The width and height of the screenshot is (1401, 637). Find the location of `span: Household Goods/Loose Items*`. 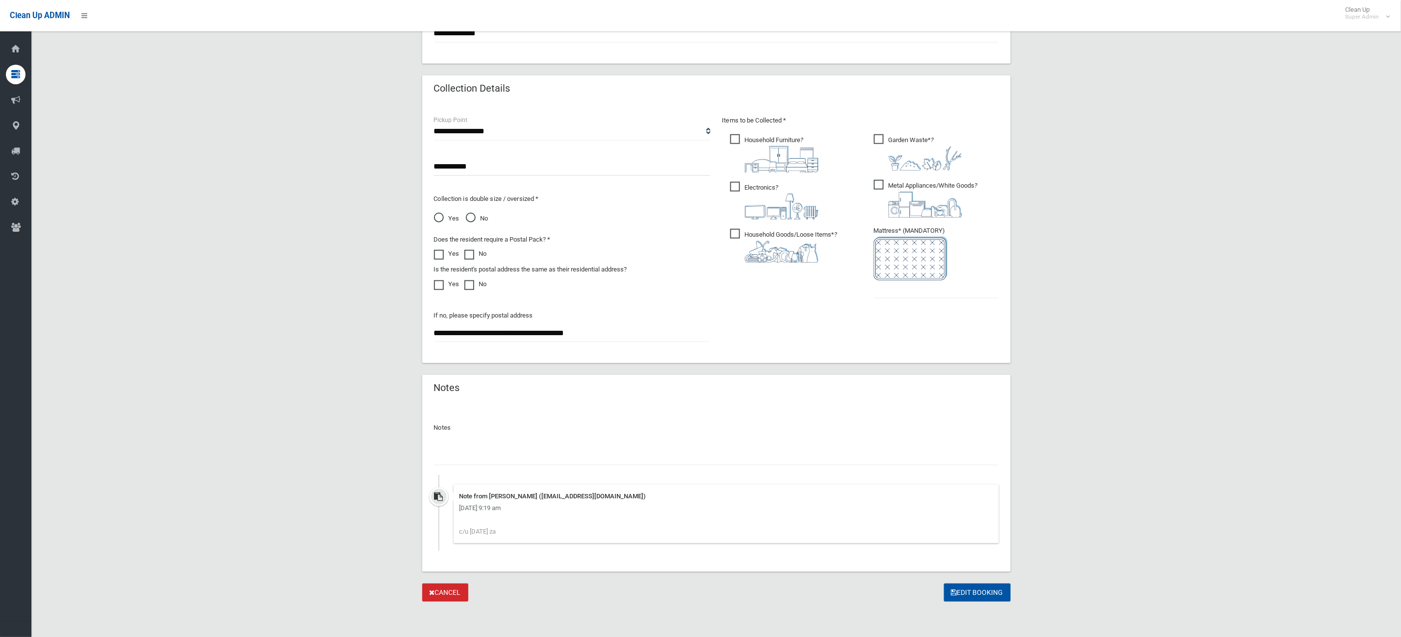

span: Household Goods/Loose Items* is located at coordinates (783, 246).